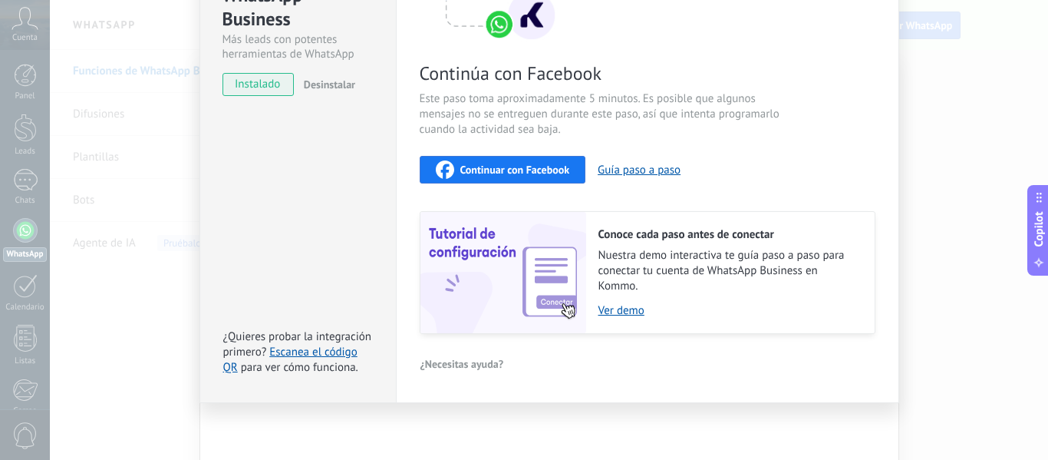  Describe the element at coordinates (299, 367) in the screenshot. I see `span: para ver cómo funciona.` at that location.